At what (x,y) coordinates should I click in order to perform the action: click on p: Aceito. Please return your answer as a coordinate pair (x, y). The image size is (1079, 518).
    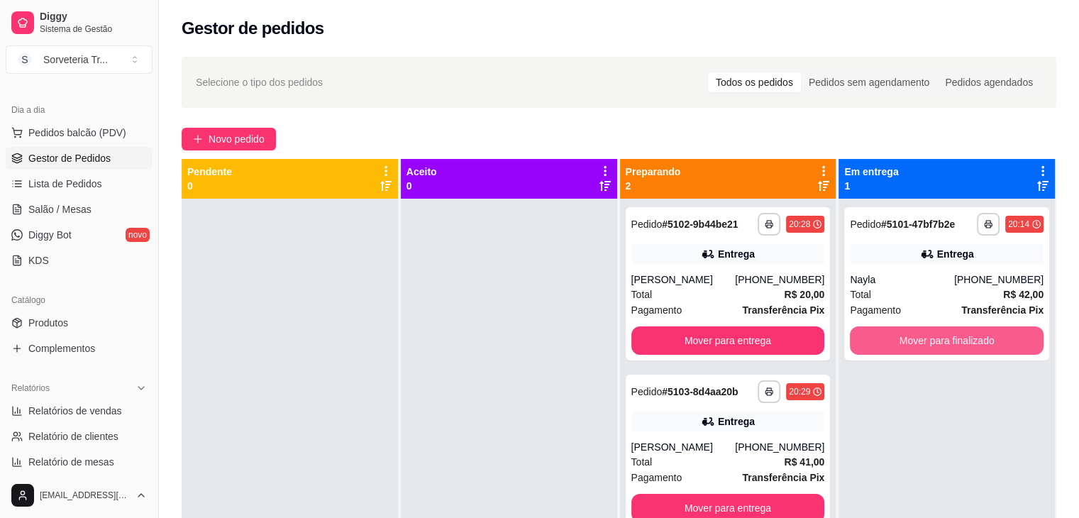
    Looking at the image, I should click on (422, 172).